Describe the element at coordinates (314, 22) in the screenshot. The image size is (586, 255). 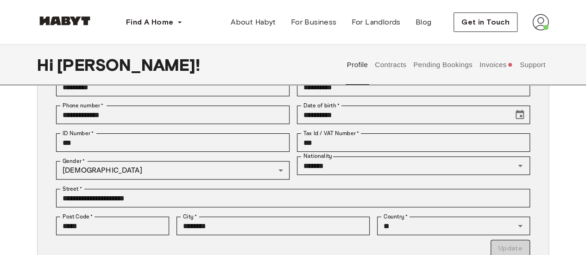
I see `a: For Business` at that location.